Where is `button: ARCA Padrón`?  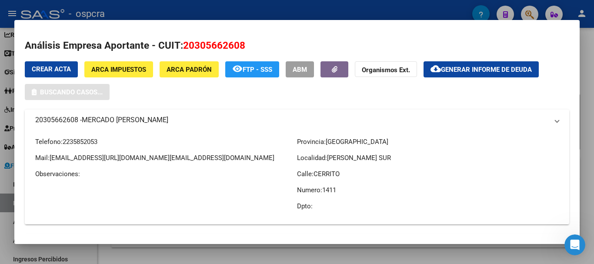 button: ARCA Padrón is located at coordinates (189, 69).